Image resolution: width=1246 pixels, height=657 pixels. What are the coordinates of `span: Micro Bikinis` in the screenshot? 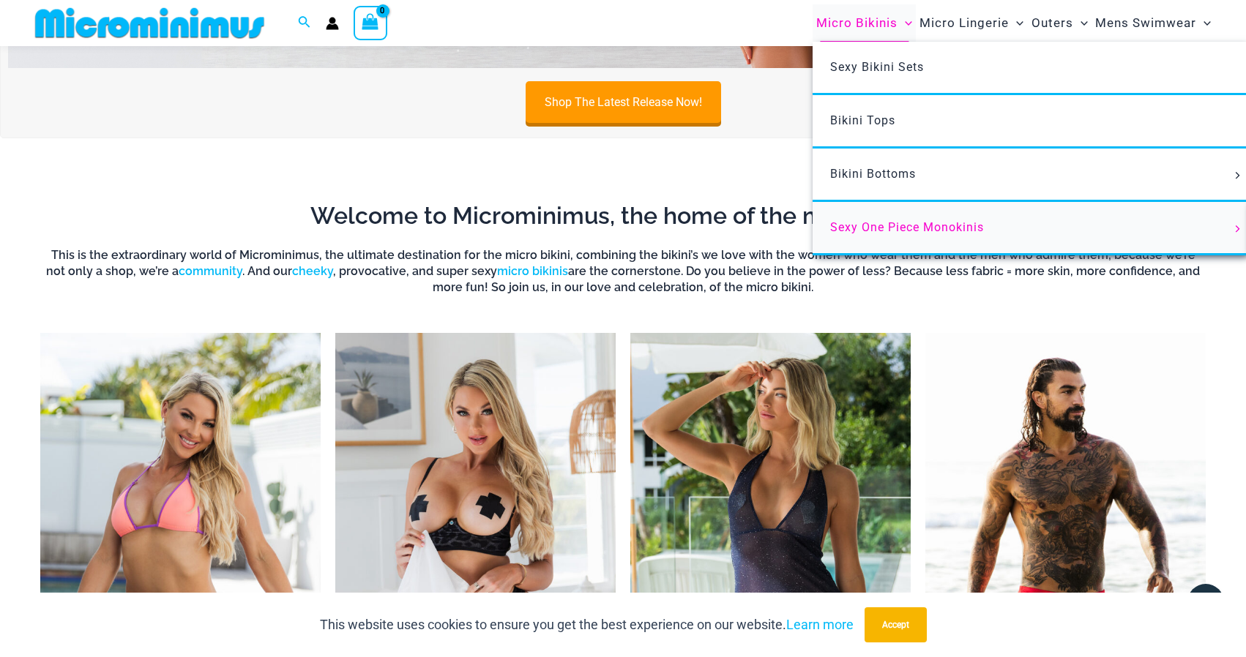 It's located at (856, 23).